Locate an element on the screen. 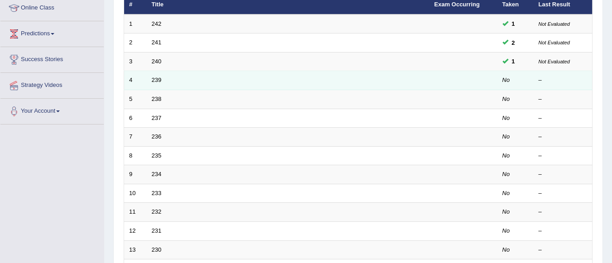 This screenshot has height=263, width=612. a: Your Account is located at coordinates (52, 110).